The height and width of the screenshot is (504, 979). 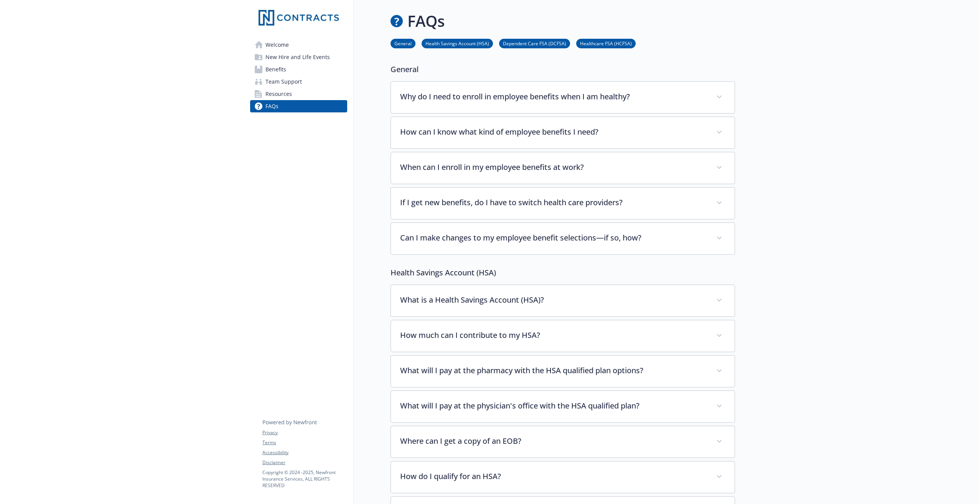 What do you see at coordinates (305, 433) in the screenshot?
I see `a: Privacy` at bounding box center [305, 433].